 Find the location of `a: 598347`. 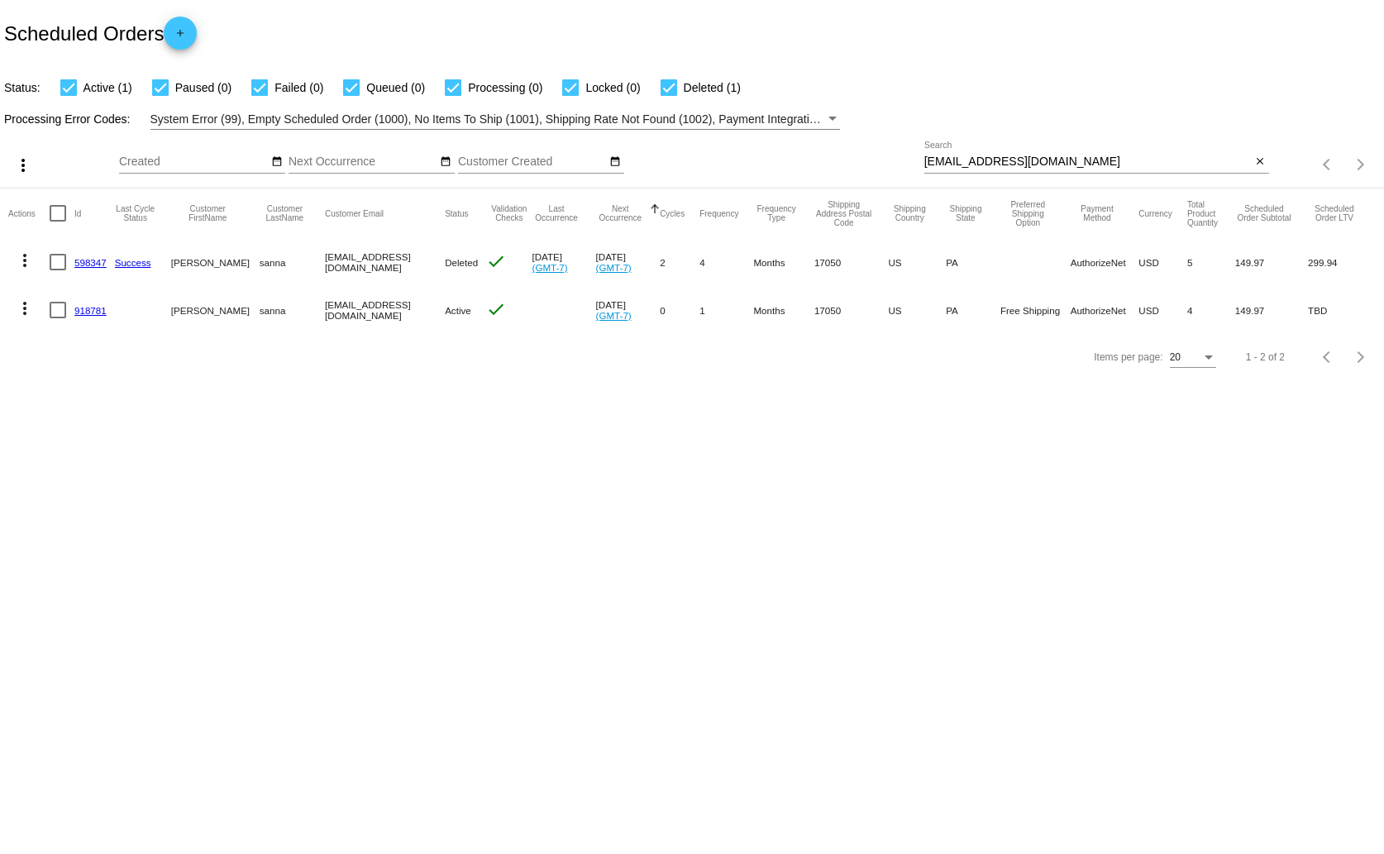

a: 598347 is located at coordinates (90, 262).